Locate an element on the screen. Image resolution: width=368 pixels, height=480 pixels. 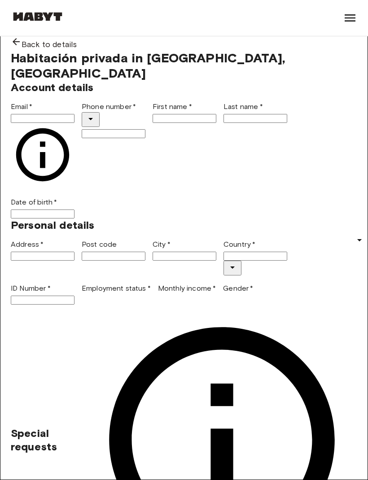
span: Back to details is located at coordinates (49, 44).